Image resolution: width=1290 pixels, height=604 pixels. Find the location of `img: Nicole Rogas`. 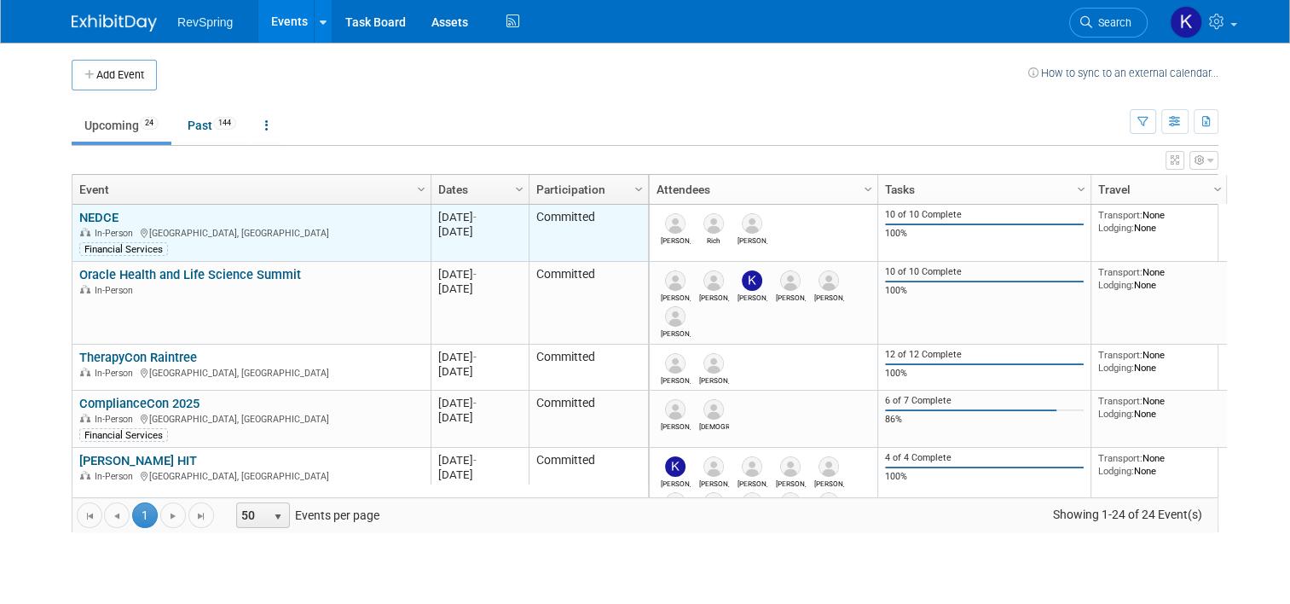

img: Nicole Rogas is located at coordinates (714, 466).